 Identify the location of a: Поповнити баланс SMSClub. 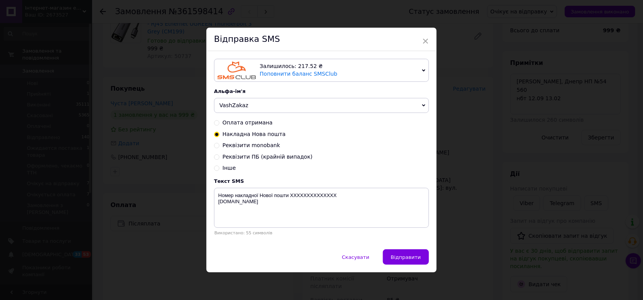
(298, 74).